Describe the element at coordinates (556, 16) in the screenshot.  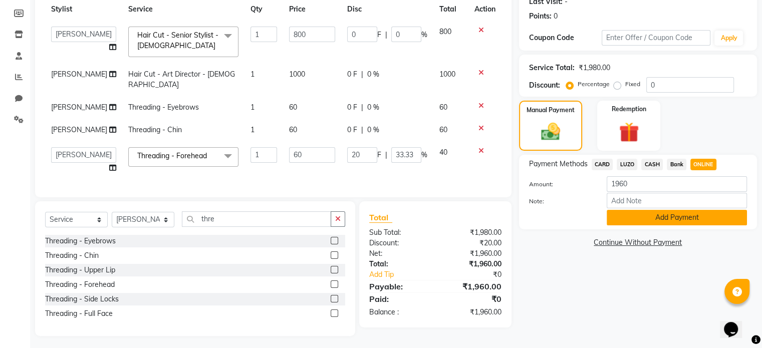
I see `div: 0` at that location.